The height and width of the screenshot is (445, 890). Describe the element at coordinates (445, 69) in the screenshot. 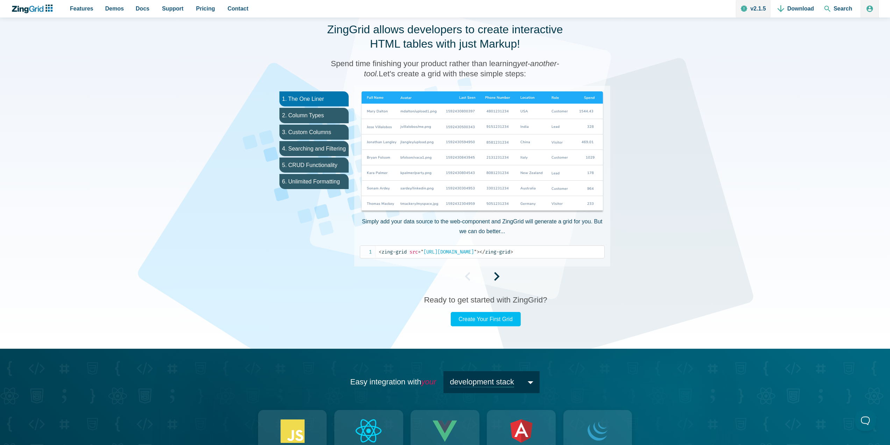

I see `h3: Spend time finishing your product rather than learning Let's create a grid with these simple steps:` at that location.